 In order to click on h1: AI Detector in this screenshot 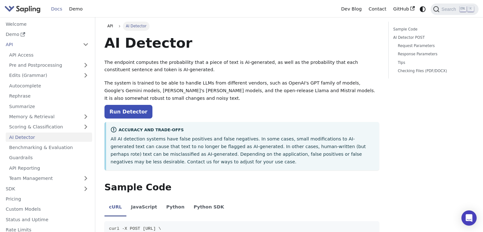, I will do `click(242, 43)`.